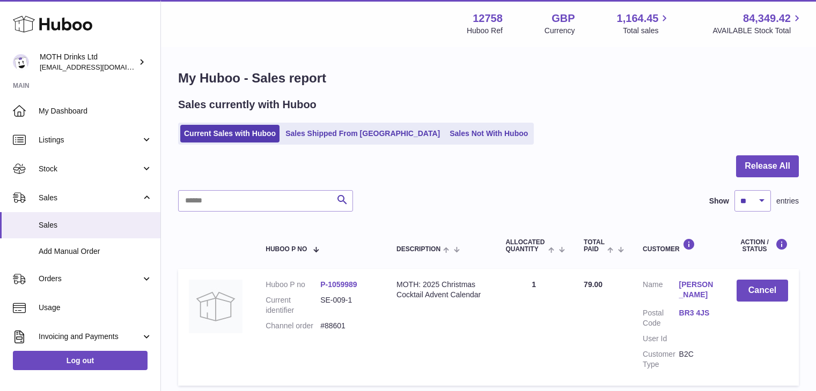  Describe the element at coordinates (90, 140) in the screenshot. I see `span: Listings` at that location.